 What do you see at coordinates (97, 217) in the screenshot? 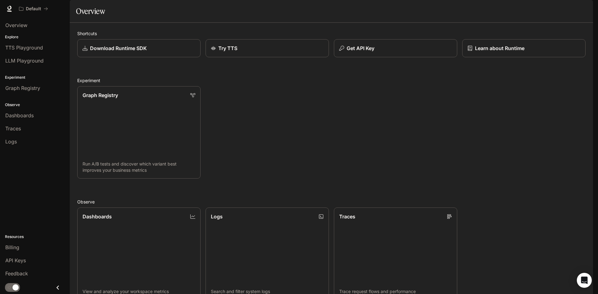
I see `p: Dashboards` at bounding box center [97, 217].